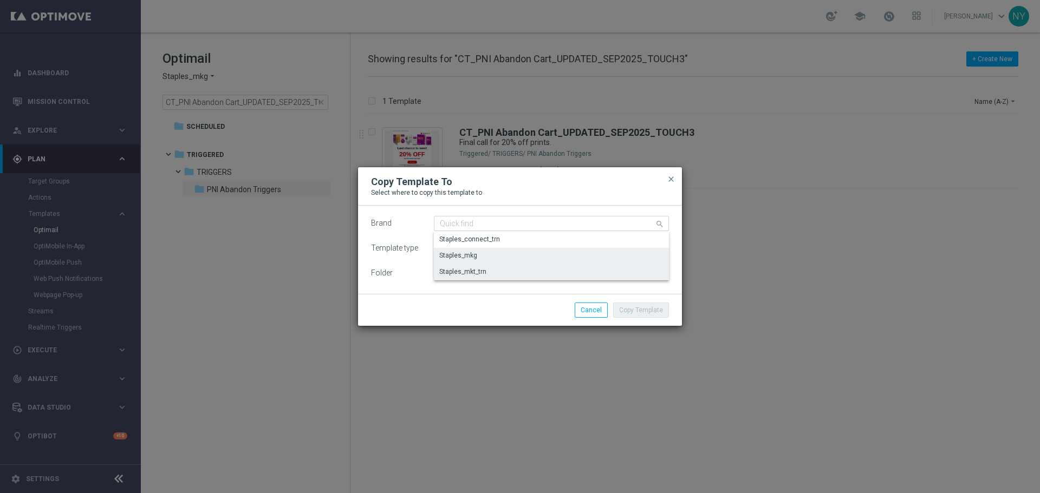 The width and height of the screenshot is (1040, 493). I want to click on div: Staples_mkt_trn, so click(463, 272).